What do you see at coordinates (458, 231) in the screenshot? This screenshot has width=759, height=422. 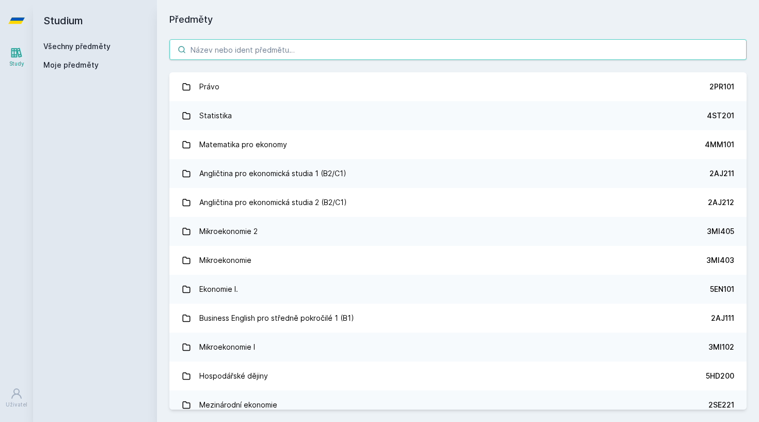 I see `a: Mikroekonomie 2 3MI405` at bounding box center [458, 231].